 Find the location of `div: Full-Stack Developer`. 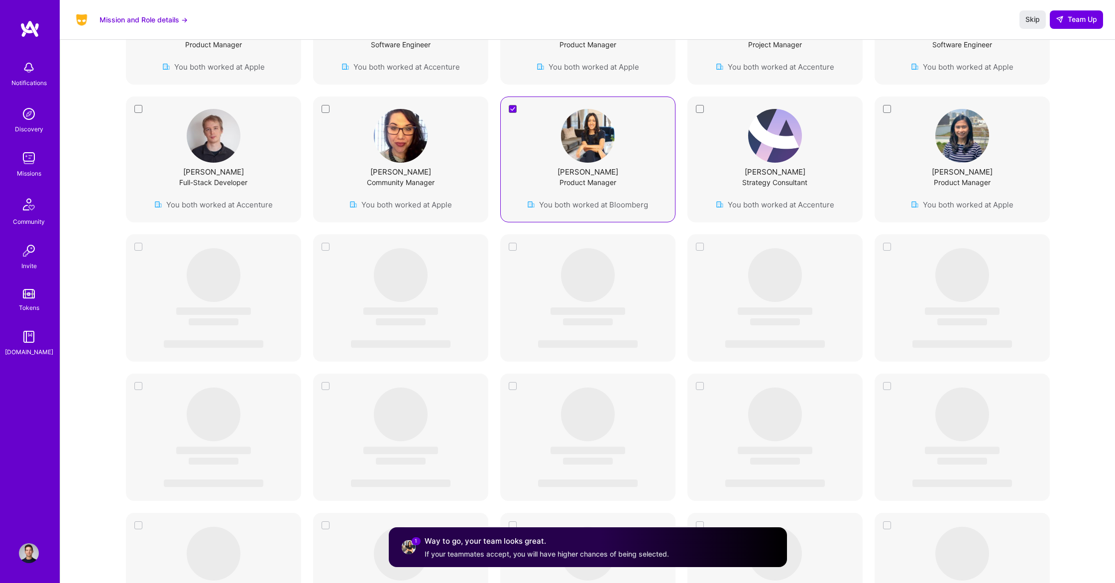

div: Full-Stack Developer is located at coordinates (213, 182).